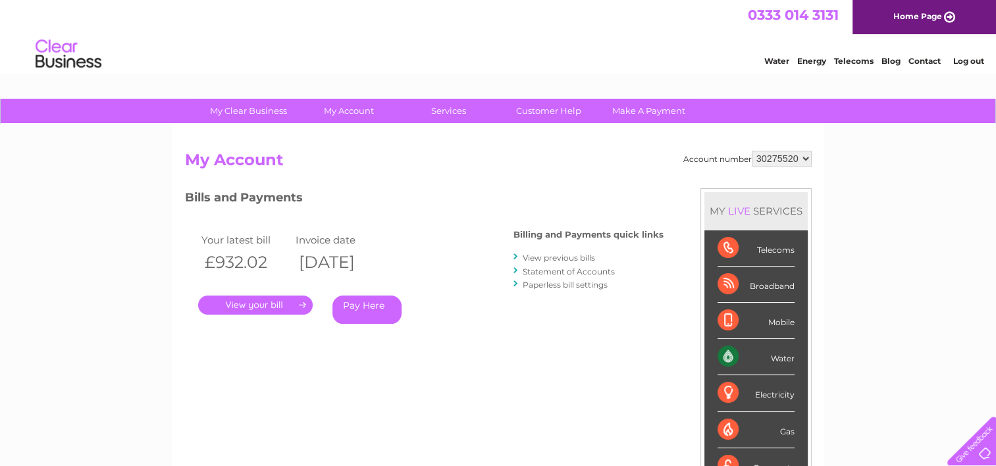 The image size is (996, 466). What do you see at coordinates (569, 271) in the screenshot?
I see `a: Statement of Accounts` at bounding box center [569, 271].